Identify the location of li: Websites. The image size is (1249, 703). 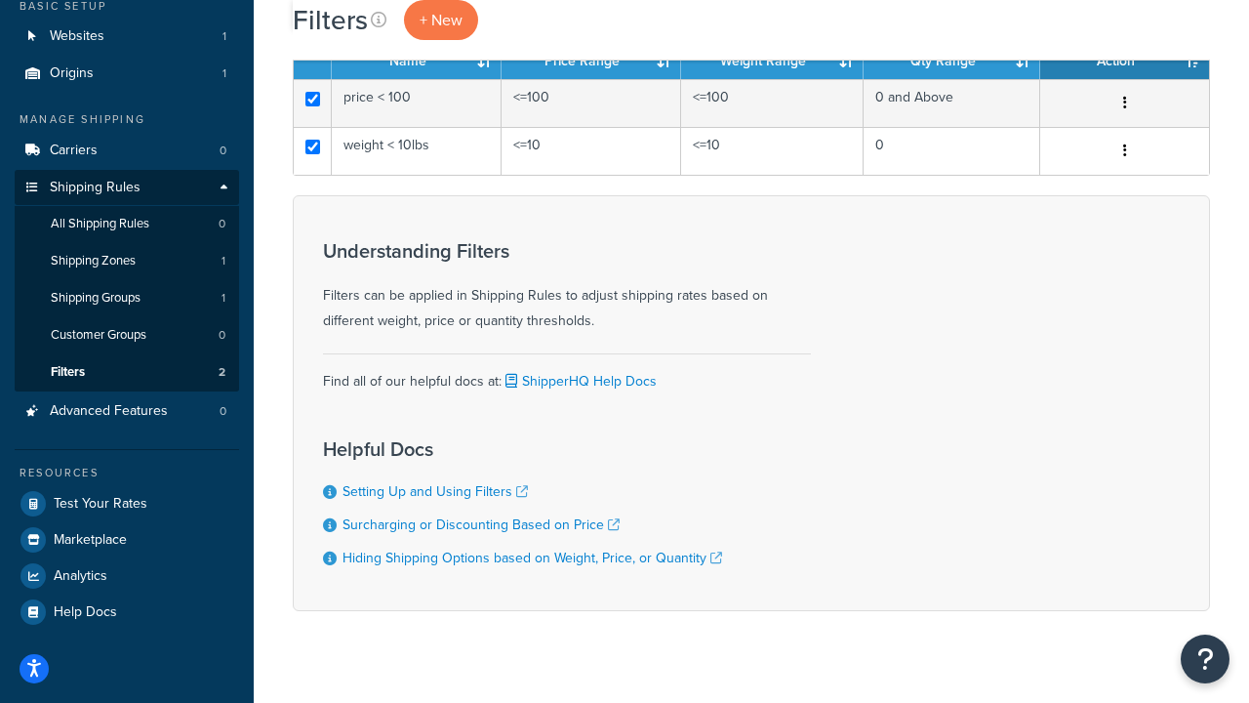
(127, 36).